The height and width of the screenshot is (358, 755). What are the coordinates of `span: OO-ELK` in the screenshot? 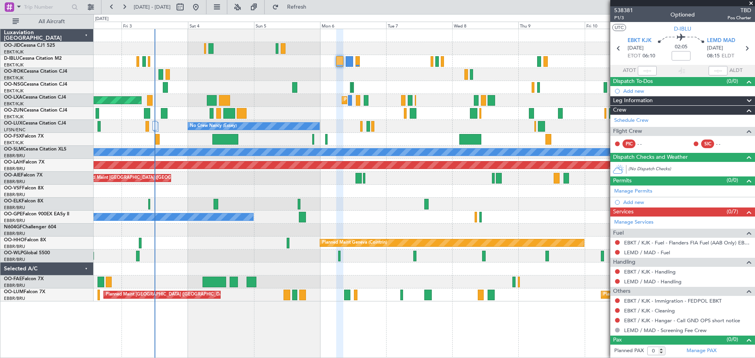 It's located at (13, 201).